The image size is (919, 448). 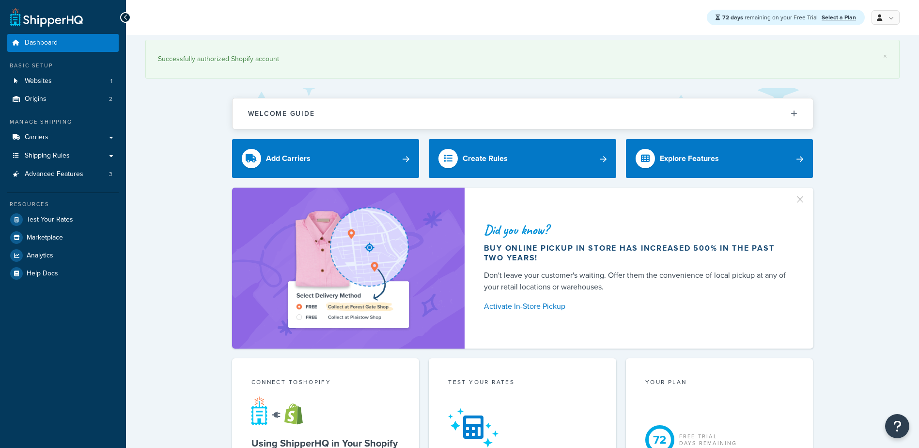 What do you see at coordinates (63, 99) in the screenshot?
I see `a: Origins2` at bounding box center [63, 99].